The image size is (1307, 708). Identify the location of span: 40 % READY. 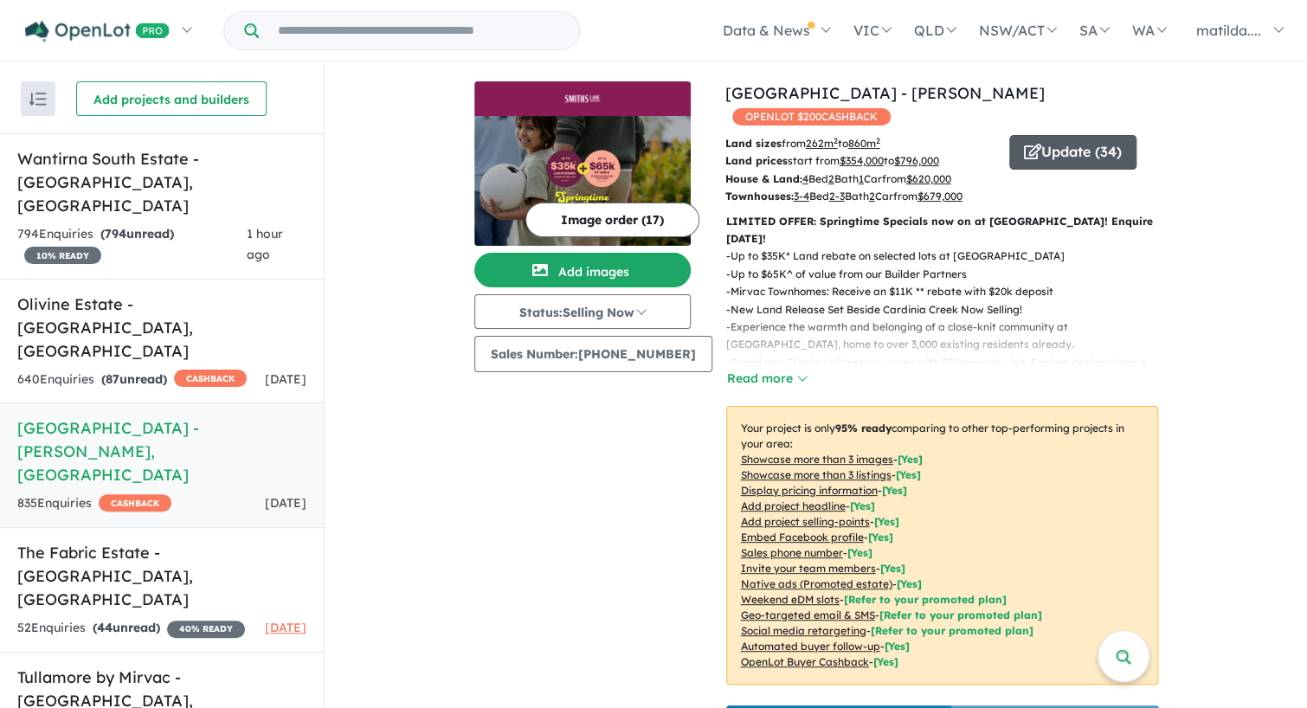
(206, 629).